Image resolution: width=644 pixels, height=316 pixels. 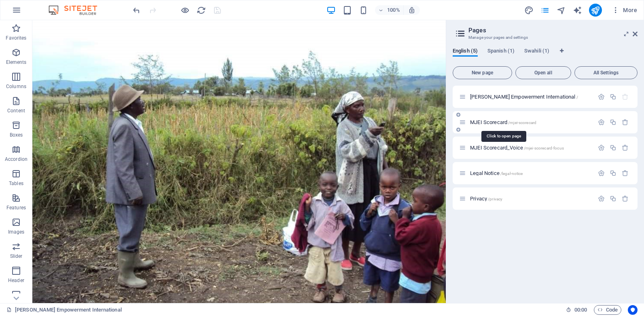 What do you see at coordinates (531, 148) in the screenshot?
I see `div: MJEI Scorecard_Voice/mjei-scorecard-focus` at bounding box center [531, 148].